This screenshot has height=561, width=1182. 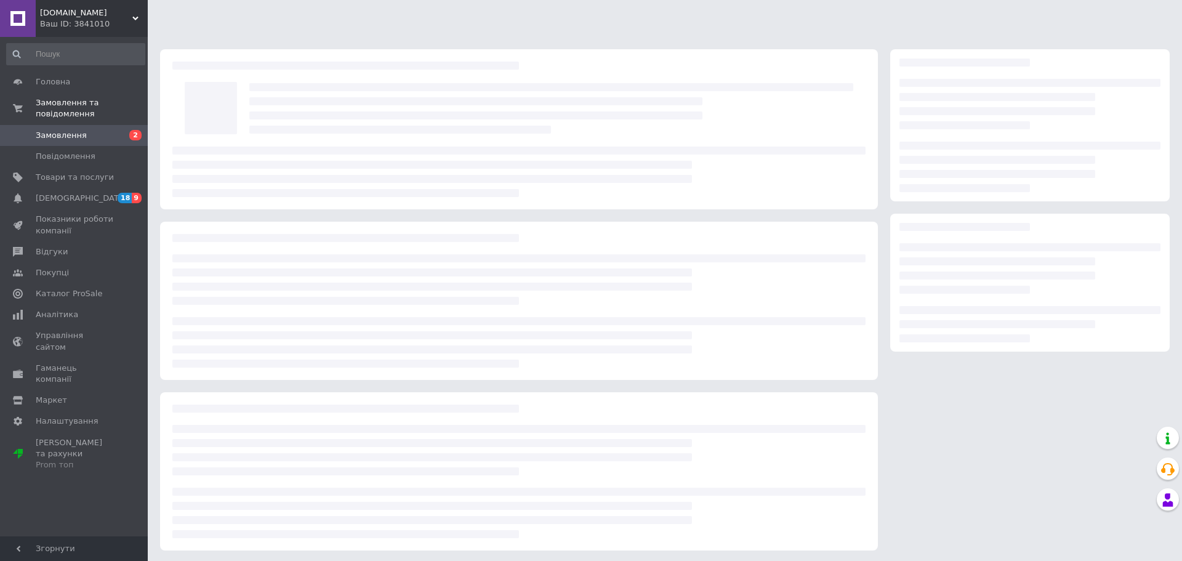 I want to click on span: Покупці, so click(x=52, y=273).